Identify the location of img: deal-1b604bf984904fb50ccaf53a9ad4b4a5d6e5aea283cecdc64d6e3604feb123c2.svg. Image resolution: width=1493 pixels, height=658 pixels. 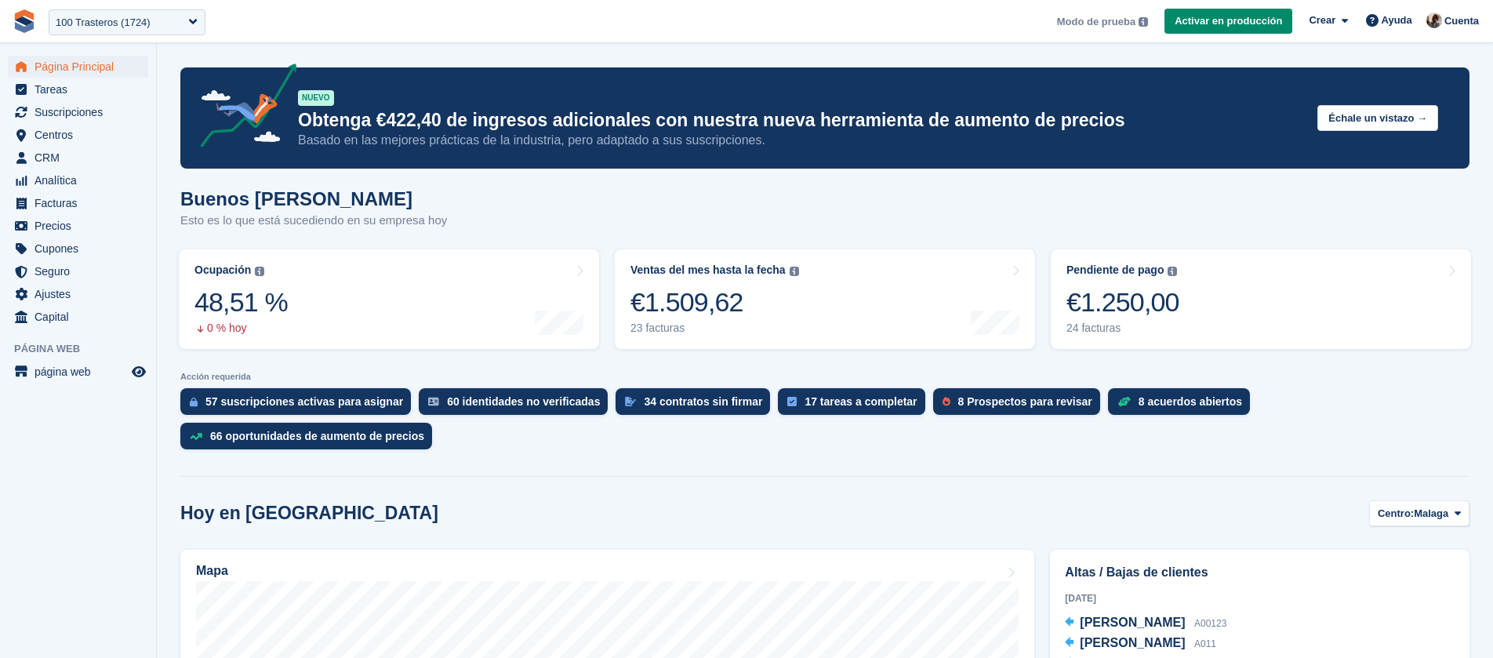
(1123, 401).